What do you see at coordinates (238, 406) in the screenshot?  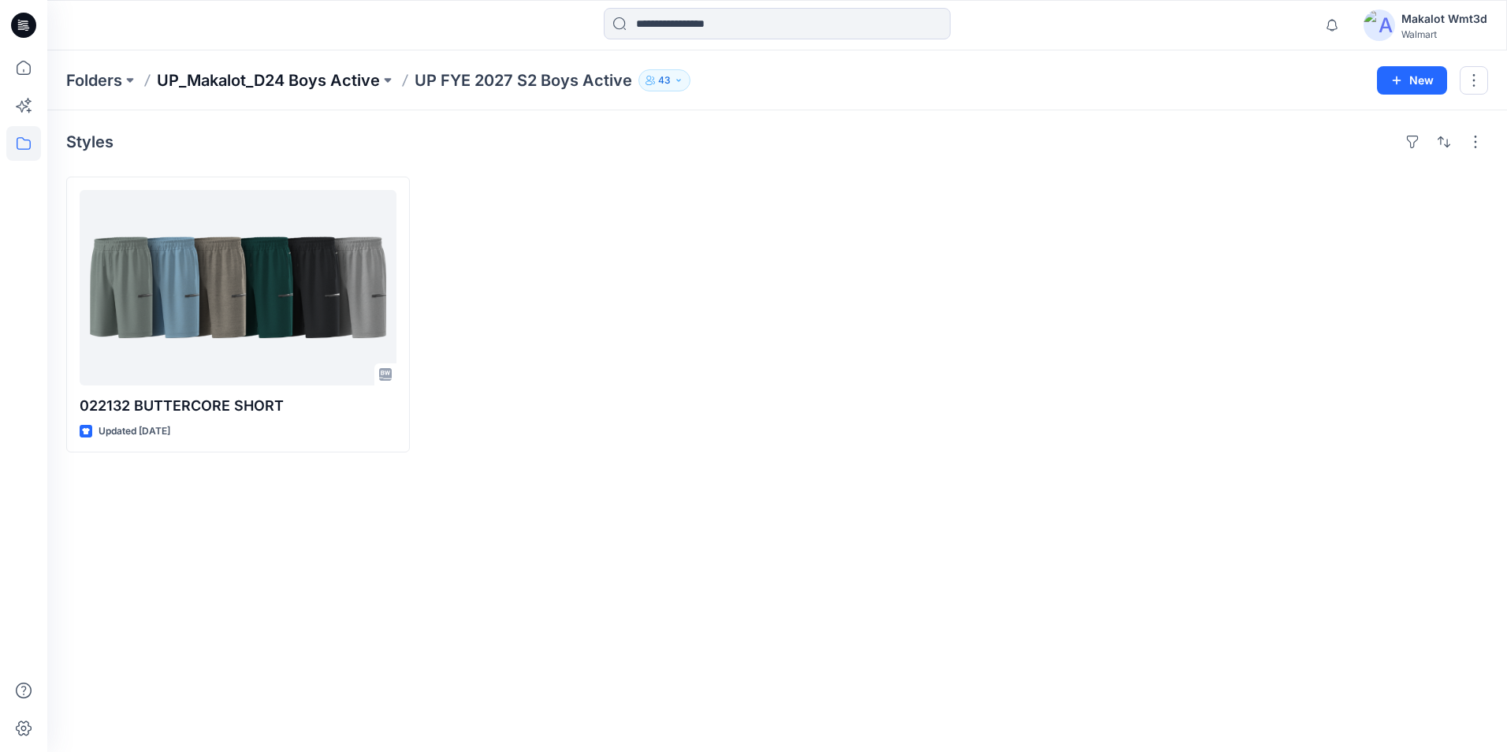 I see `p: 022132 BUTTERCORE SHORT` at bounding box center [238, 406].